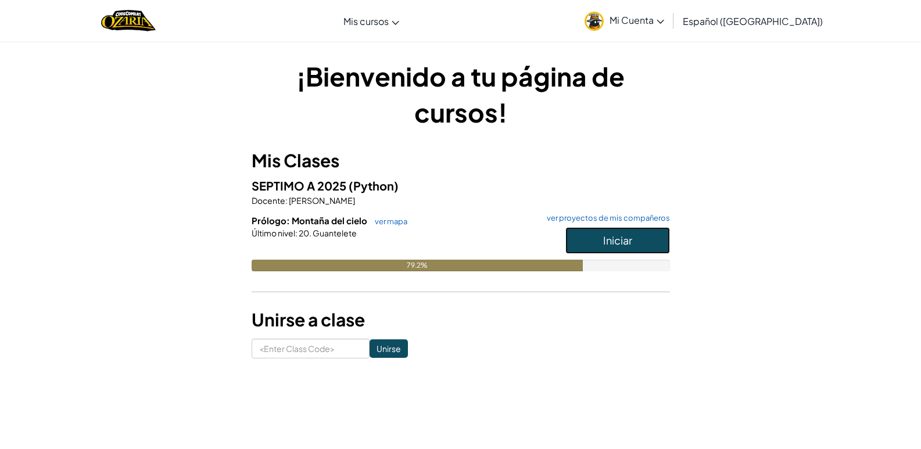 Image resolution: width=921 pixels, height=449 pixels. What do you see at coordinates (618, 241) in the screenshot?
I see `button: Iniciar` at bounding box center [618, 241].